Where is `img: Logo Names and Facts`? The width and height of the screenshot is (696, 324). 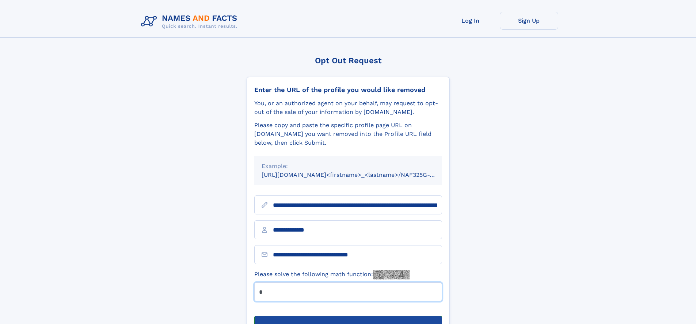
img: Logo Names and Facts is located at coordinates (191, 22).